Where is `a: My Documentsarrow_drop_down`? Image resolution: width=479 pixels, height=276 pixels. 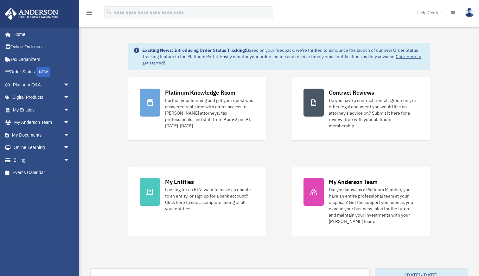
a: My Documentsarrow_drop_down is located at coordinates (42, 135).